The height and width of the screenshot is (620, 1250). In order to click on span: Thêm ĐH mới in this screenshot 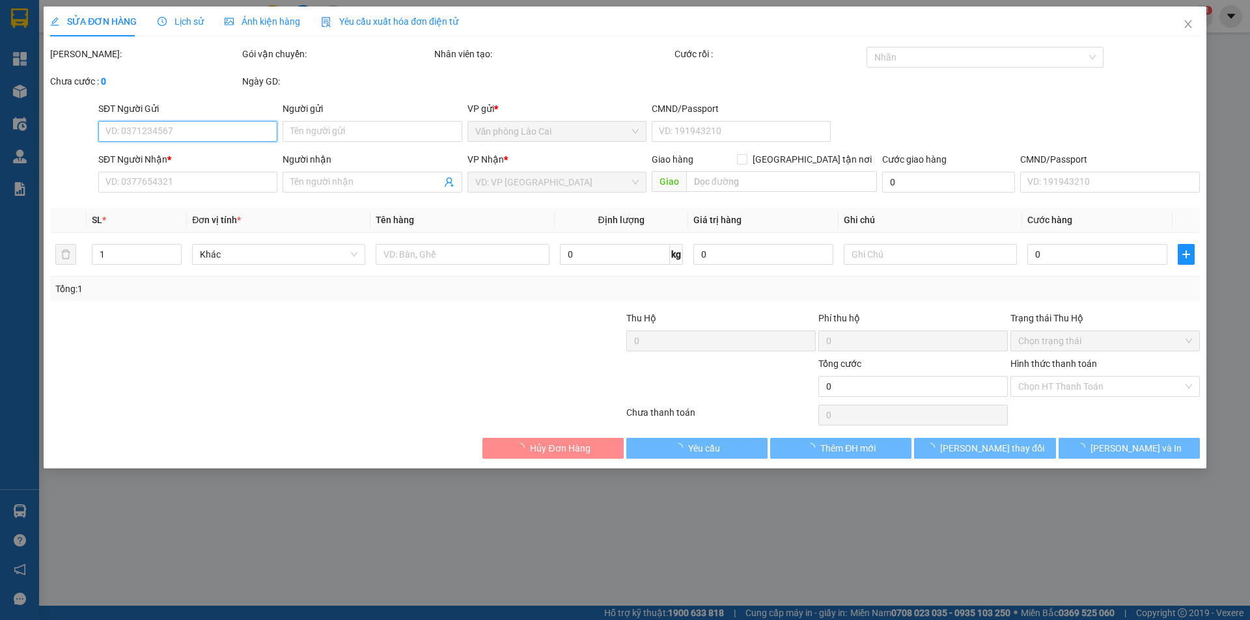, I will do `click(848, 449)`.